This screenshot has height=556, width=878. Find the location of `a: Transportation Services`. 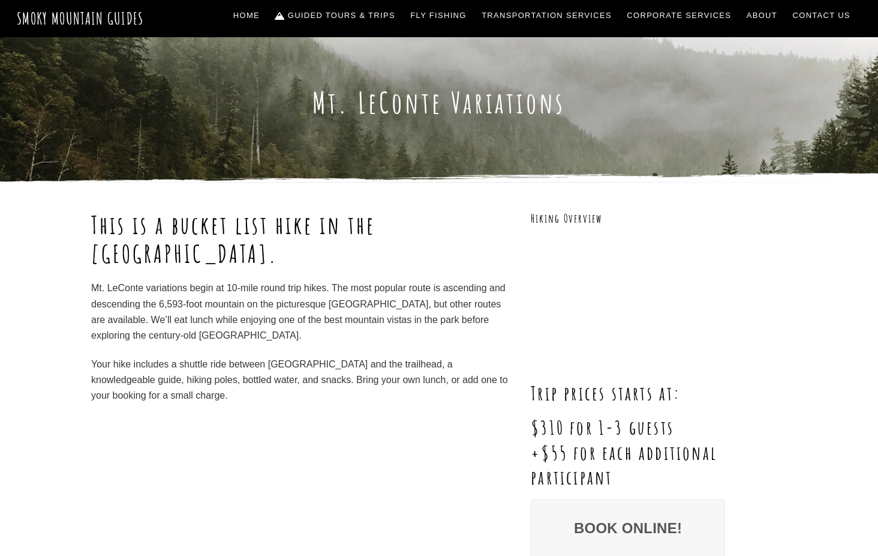

a: Transportation Services is located at coordinates (547, 16).